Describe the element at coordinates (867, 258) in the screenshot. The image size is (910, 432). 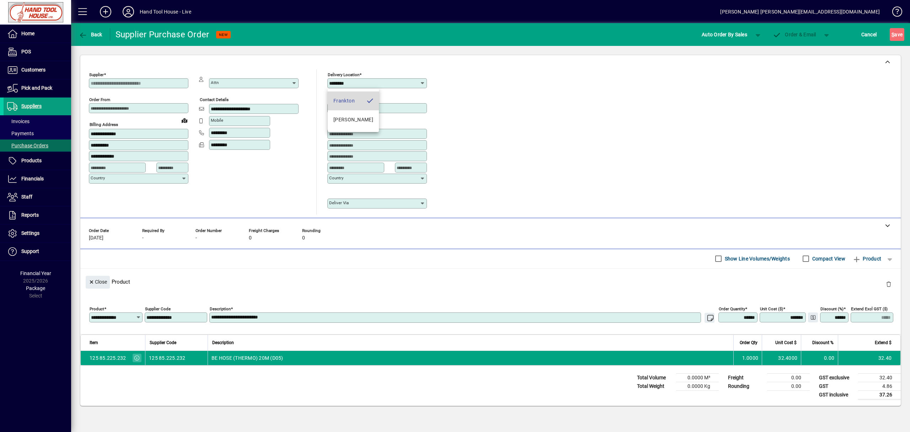
I see `span: Product` at that location.